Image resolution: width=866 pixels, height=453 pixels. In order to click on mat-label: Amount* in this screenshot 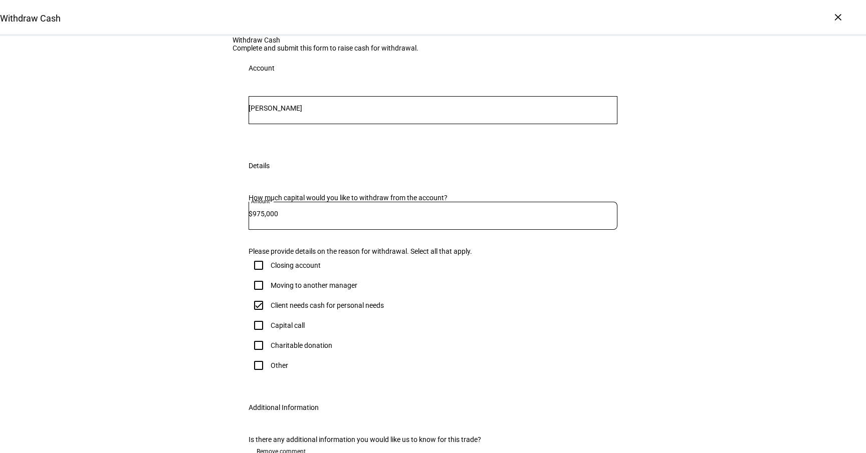, I will do `click(261, 201)`.